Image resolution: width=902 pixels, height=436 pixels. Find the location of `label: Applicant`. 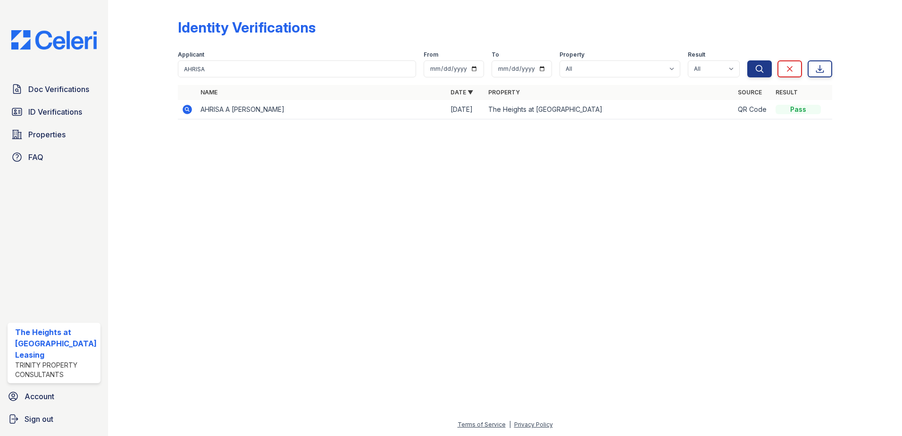

label: Applicant is located at coordinates (191, 55).